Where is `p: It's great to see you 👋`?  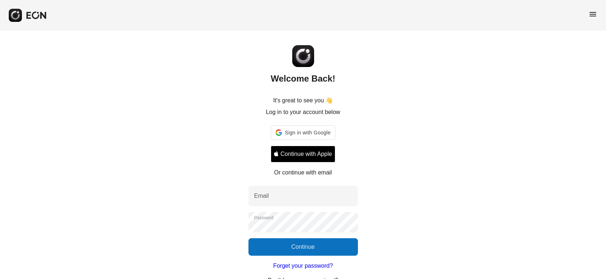
p: It's great to see you 👋 is located at coordinates (303, 101).